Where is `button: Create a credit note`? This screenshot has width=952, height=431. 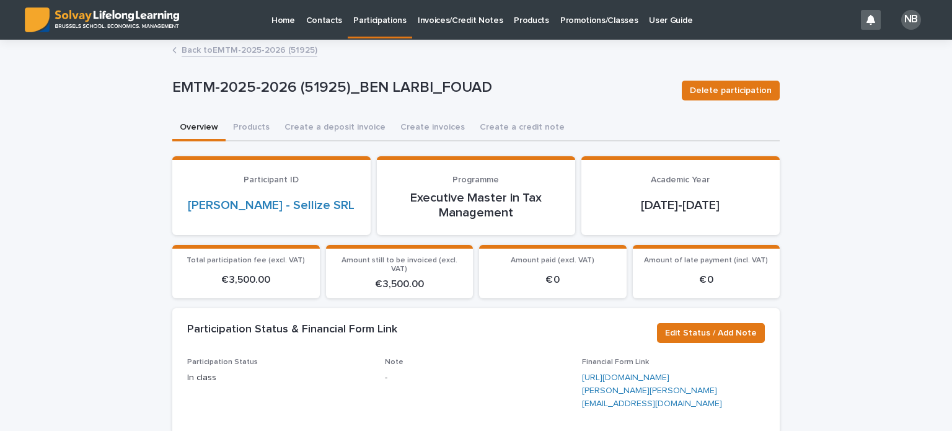
button: Create a credit note is located at coordinates (522, 128).